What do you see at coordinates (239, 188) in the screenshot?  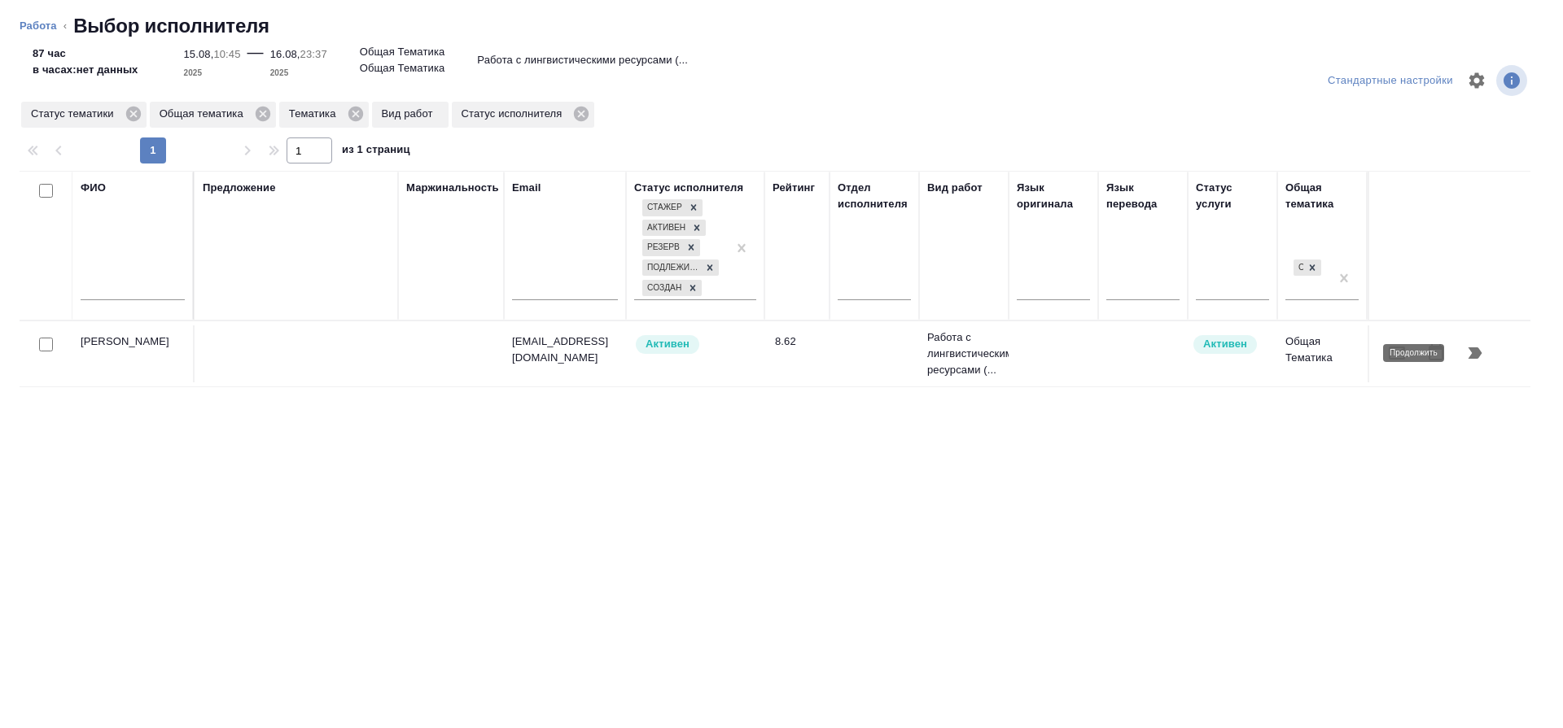 I see `div: Предложение` at bounding box center [239, 188].